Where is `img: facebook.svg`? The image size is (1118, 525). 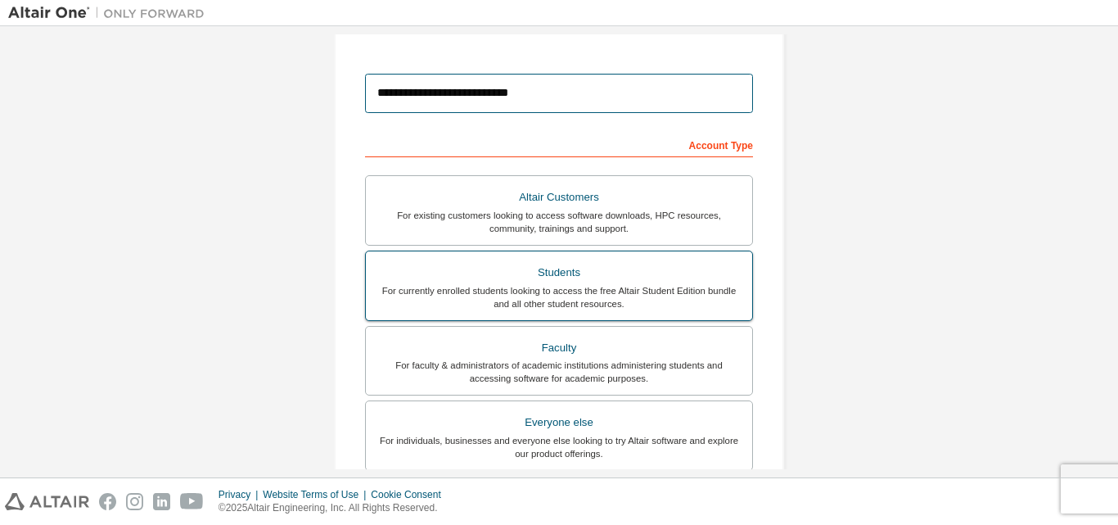
img: facebook.svg is located at coordinates (107, 501).